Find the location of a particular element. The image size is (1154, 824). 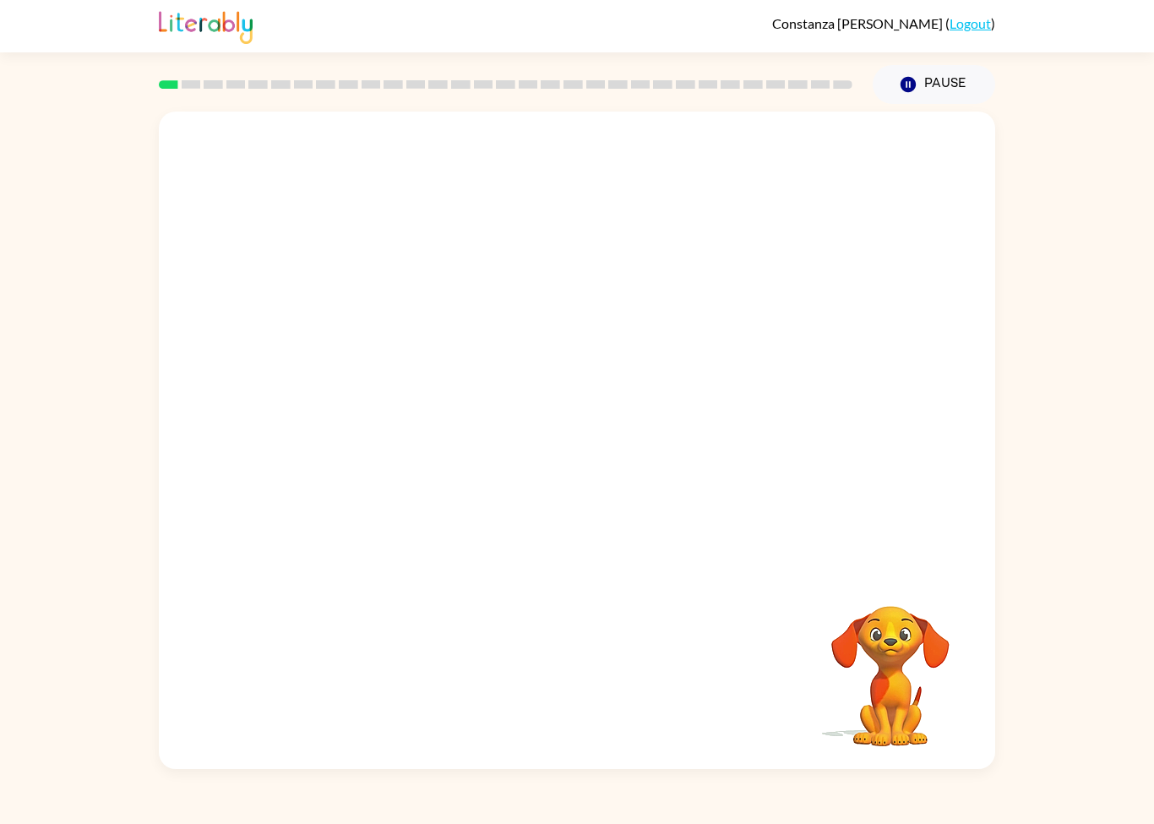

img: Literably is located at coordinates (205, 25).